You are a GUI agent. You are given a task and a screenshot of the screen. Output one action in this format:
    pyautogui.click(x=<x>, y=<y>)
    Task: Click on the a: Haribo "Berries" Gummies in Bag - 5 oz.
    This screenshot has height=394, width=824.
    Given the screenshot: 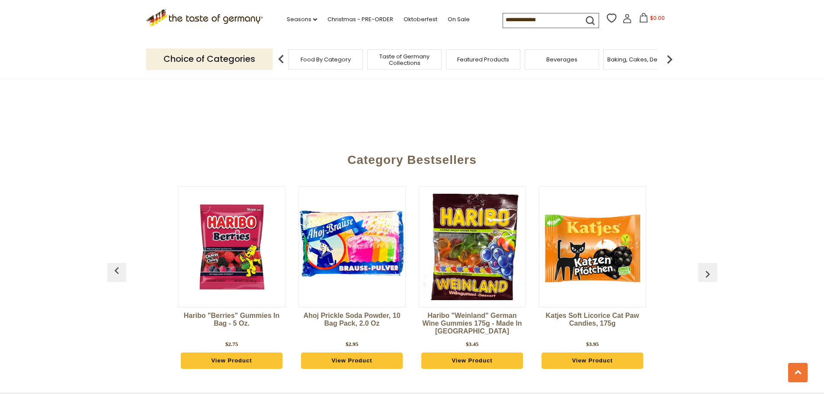 What is the action you would take?
    pyautogui.click(x=232, y=325)
    